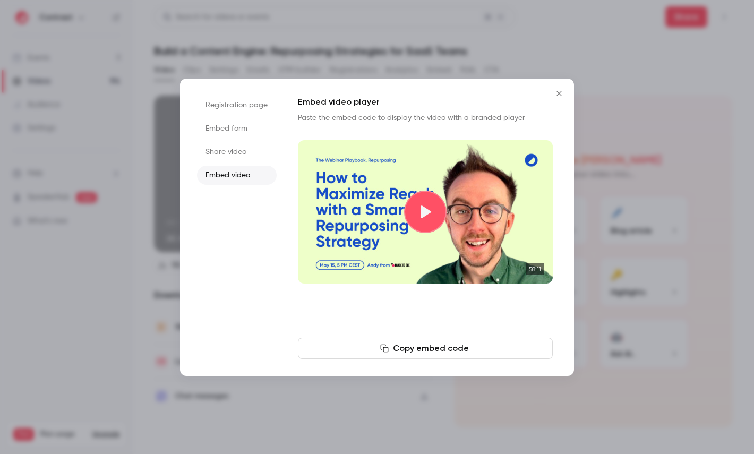 This screenshot has height=454, width=754. I want to click on li: Share video, so click(237, 152).